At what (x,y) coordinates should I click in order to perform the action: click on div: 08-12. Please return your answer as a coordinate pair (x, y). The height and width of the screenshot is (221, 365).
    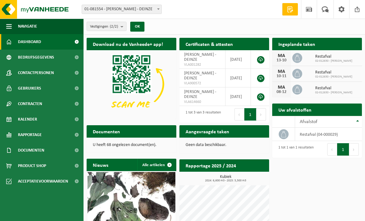
    Looking at the image, I should click on (282, 92).